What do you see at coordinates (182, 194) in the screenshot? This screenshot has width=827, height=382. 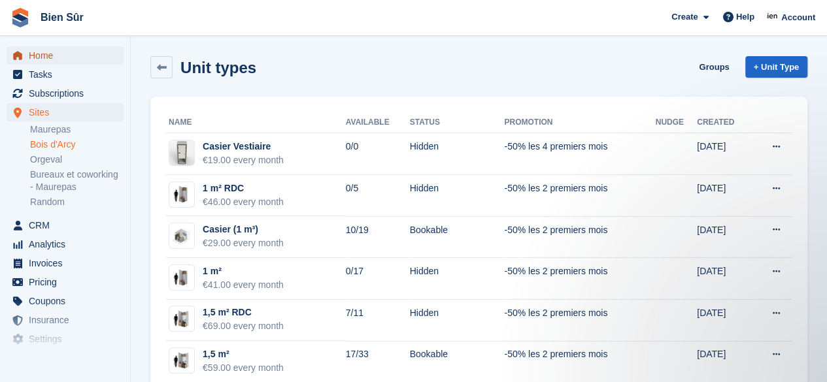 I see `img: box-1m2.jpg` at bounding box center [182, 194].